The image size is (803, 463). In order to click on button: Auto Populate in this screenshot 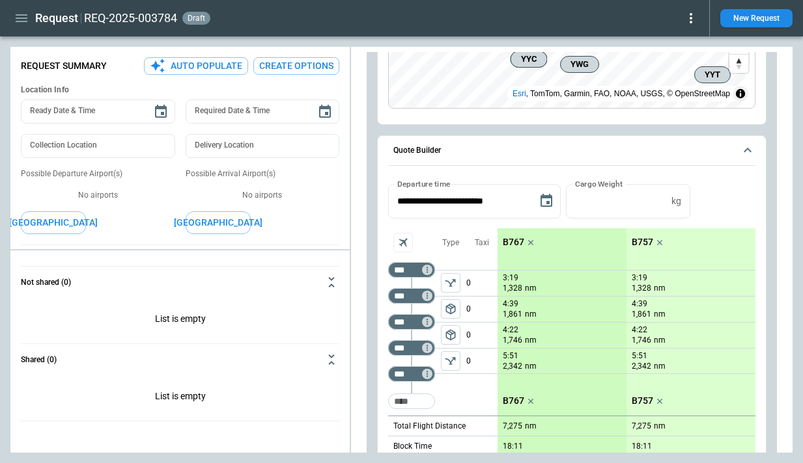, I will do `click(196, 66)`.